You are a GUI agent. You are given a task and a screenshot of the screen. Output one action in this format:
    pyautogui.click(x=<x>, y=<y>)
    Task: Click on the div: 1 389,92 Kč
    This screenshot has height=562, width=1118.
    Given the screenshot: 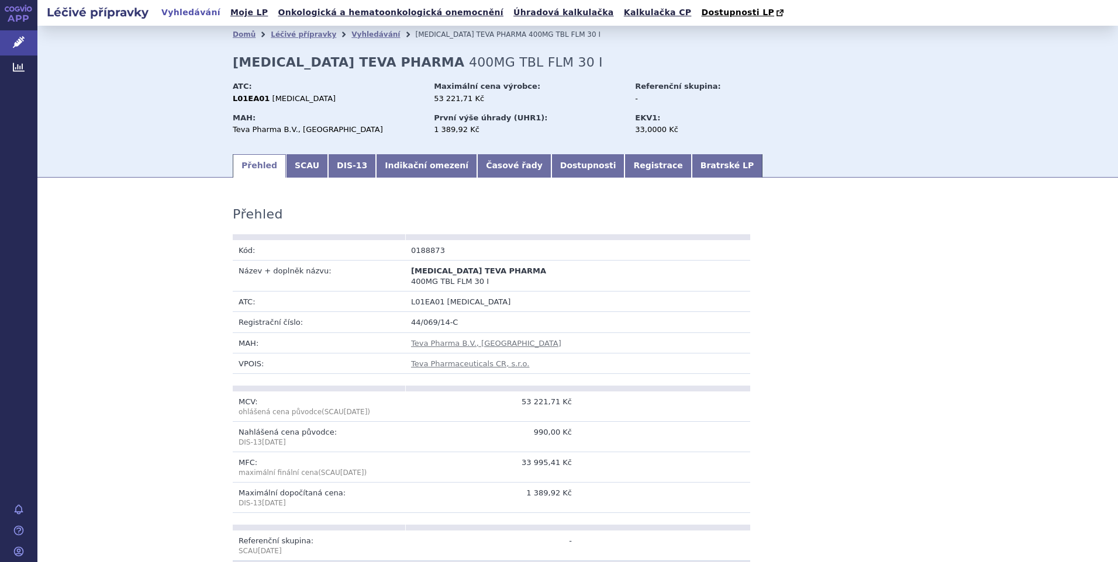 What is the action you would take?
    pyautogui.click(x=528, y=130)
    